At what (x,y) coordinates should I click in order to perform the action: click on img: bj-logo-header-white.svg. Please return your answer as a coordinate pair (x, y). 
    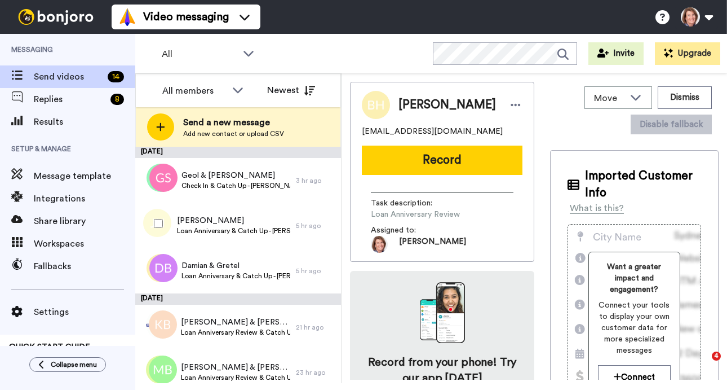
    Looking at the image, I should click on (56, 17).